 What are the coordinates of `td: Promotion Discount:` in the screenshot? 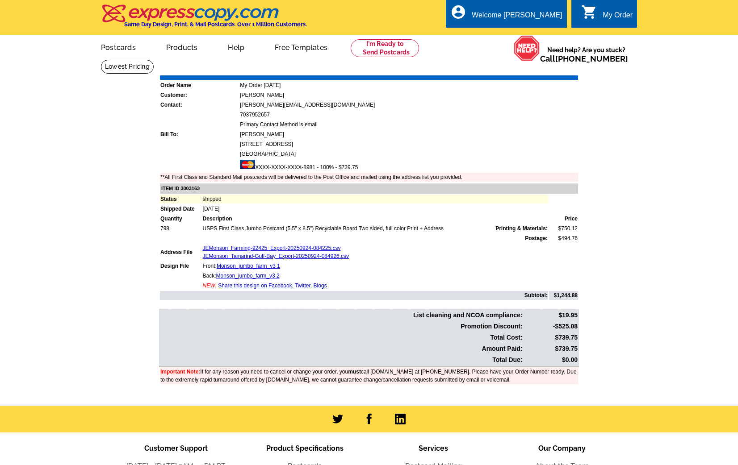 It's located at (341, 326).